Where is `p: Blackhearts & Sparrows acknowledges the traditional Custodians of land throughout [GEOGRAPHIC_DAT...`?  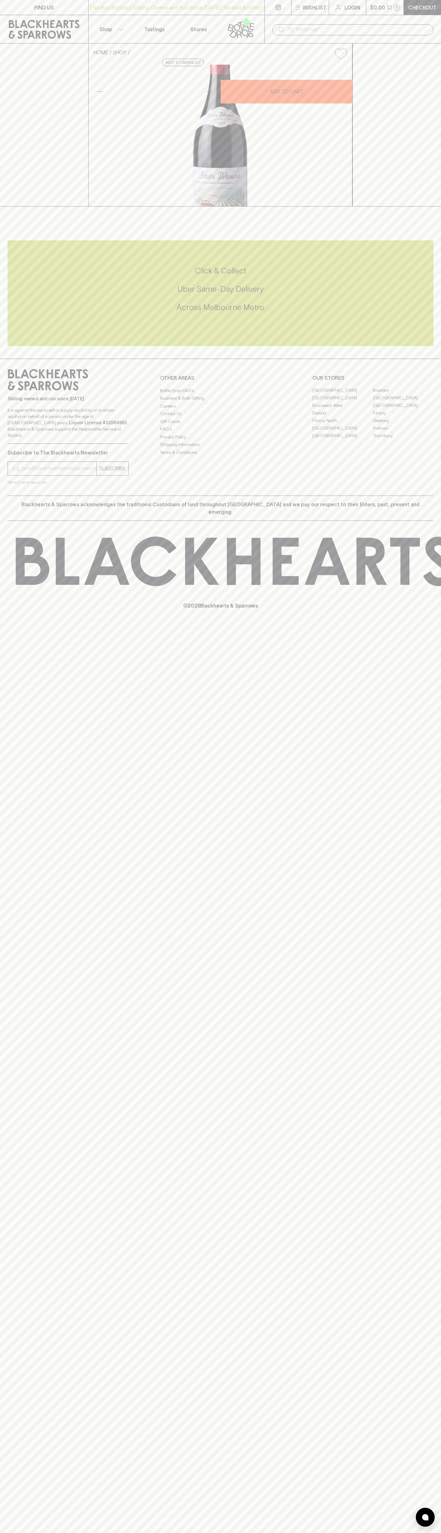 p: Blackhearts & Sparrows acknowledges the traditional Custodians of land throughout [GEOGRAPHIC_DAT... is located at coordinates (221, 508).